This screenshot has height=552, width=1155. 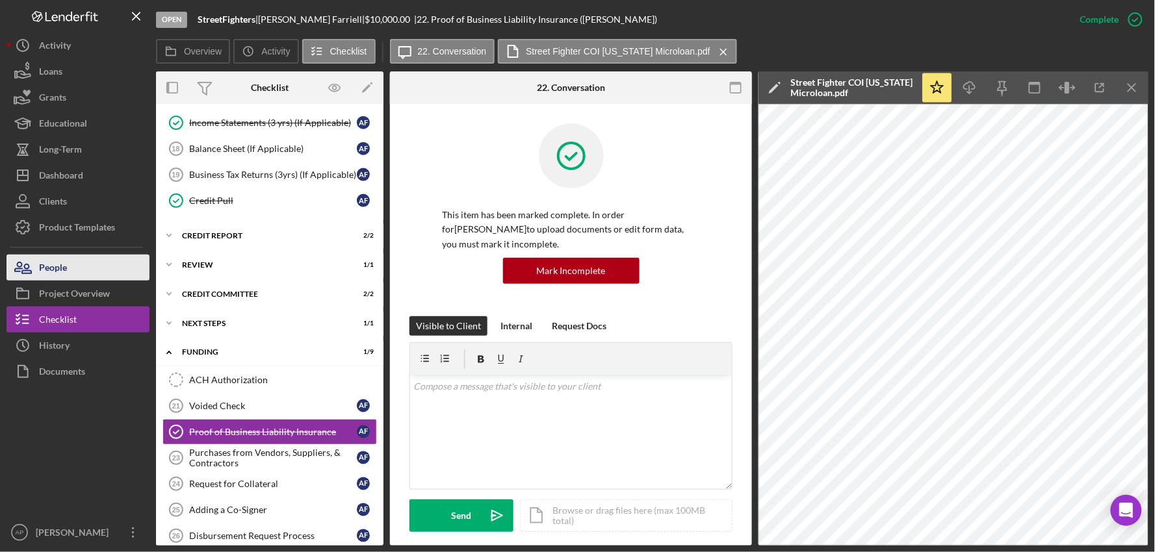 What do you see at coordinates (270, 536) in the screenshot?
I see `a: 26Disbursement Request ProcessAF` at bounding box center [270, 536].